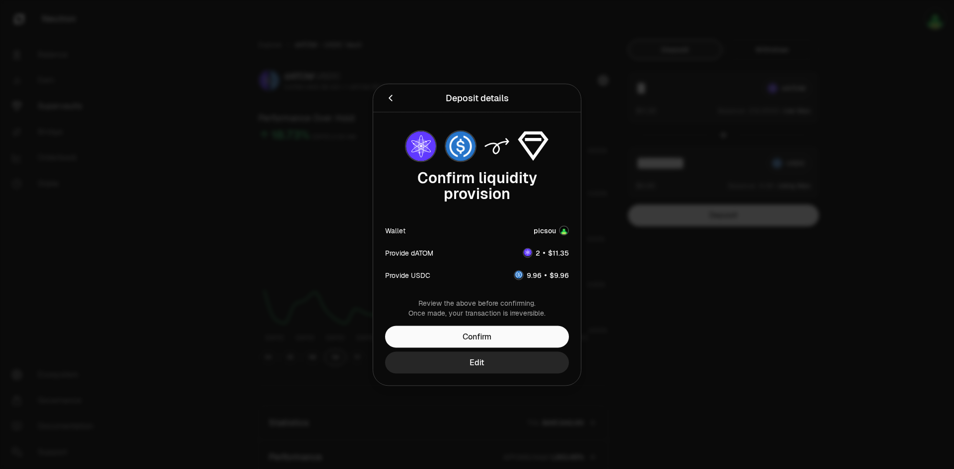 This screenshot has height=469, width=954. Describe the element at coordinates (390, 98) in the screenshot. I see `button: Back` at that location.